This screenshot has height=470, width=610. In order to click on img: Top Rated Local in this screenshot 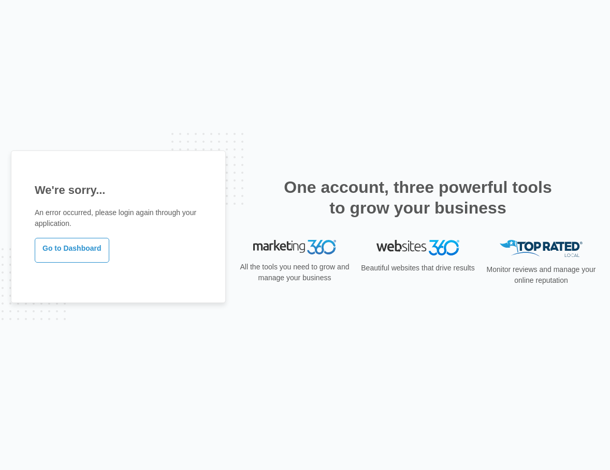, I will do `click(541, 248)`.